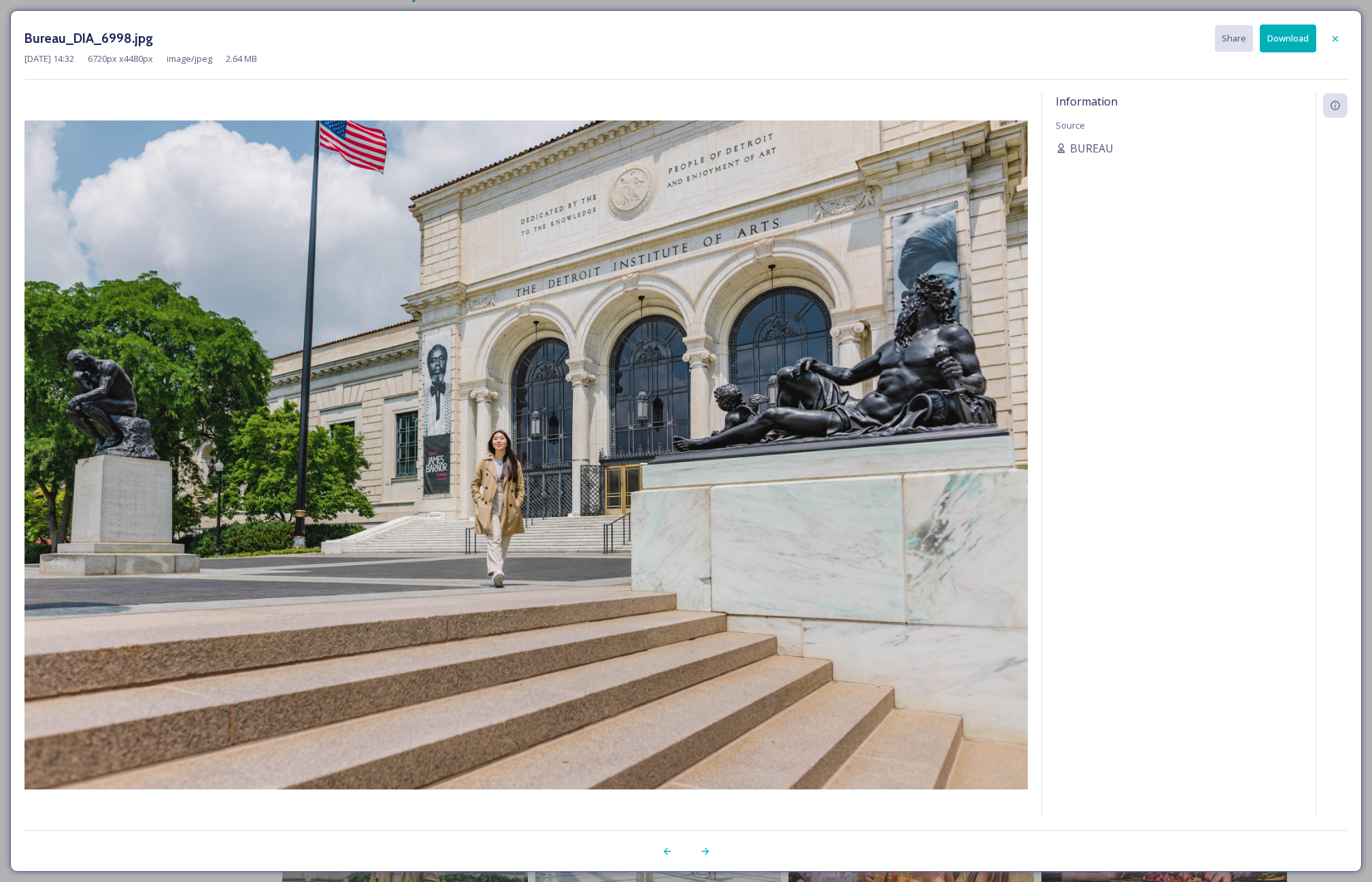  What do you see at coordinates (1070, 125) in the screenshot?
I see `span: Source` at bounding box center [1070, 125].